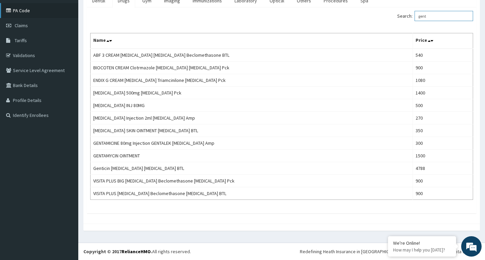 This screenshot has width=485, height=260. I want to click on td: 270, so click(442, 118).